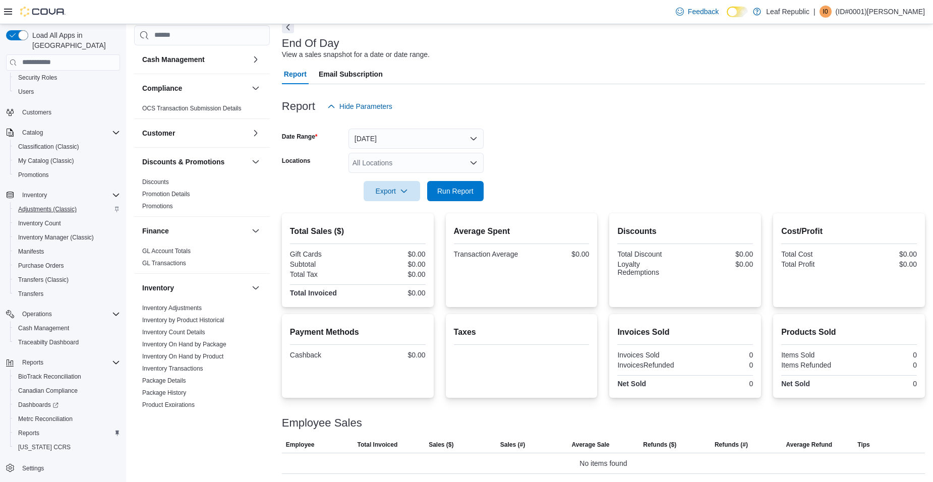 The height and width of the screenshot is (482, 933). Describe the element at coordinates (63, 363) in the screenshot. I see `button: Reports` at that location.